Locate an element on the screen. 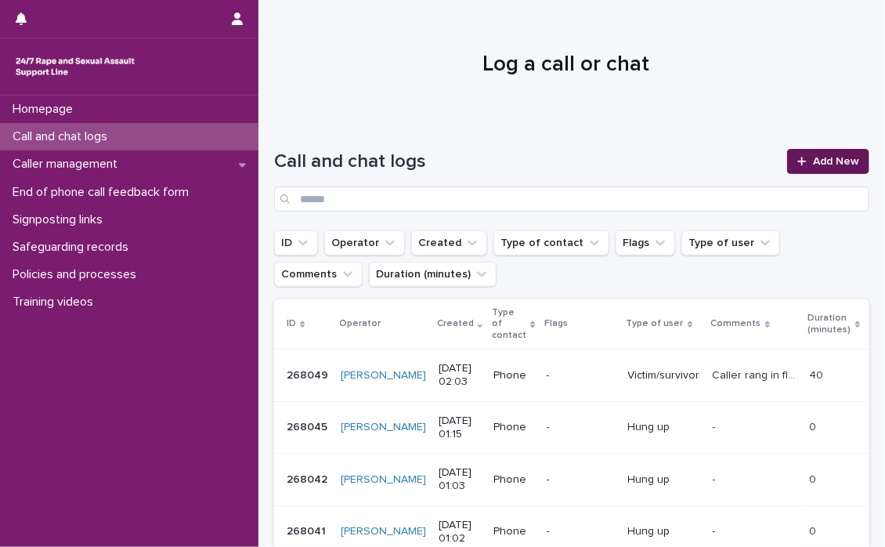 This screenshot has height=547, width=885. p: End of phone call feedback form is located at coordinates (103, 192).